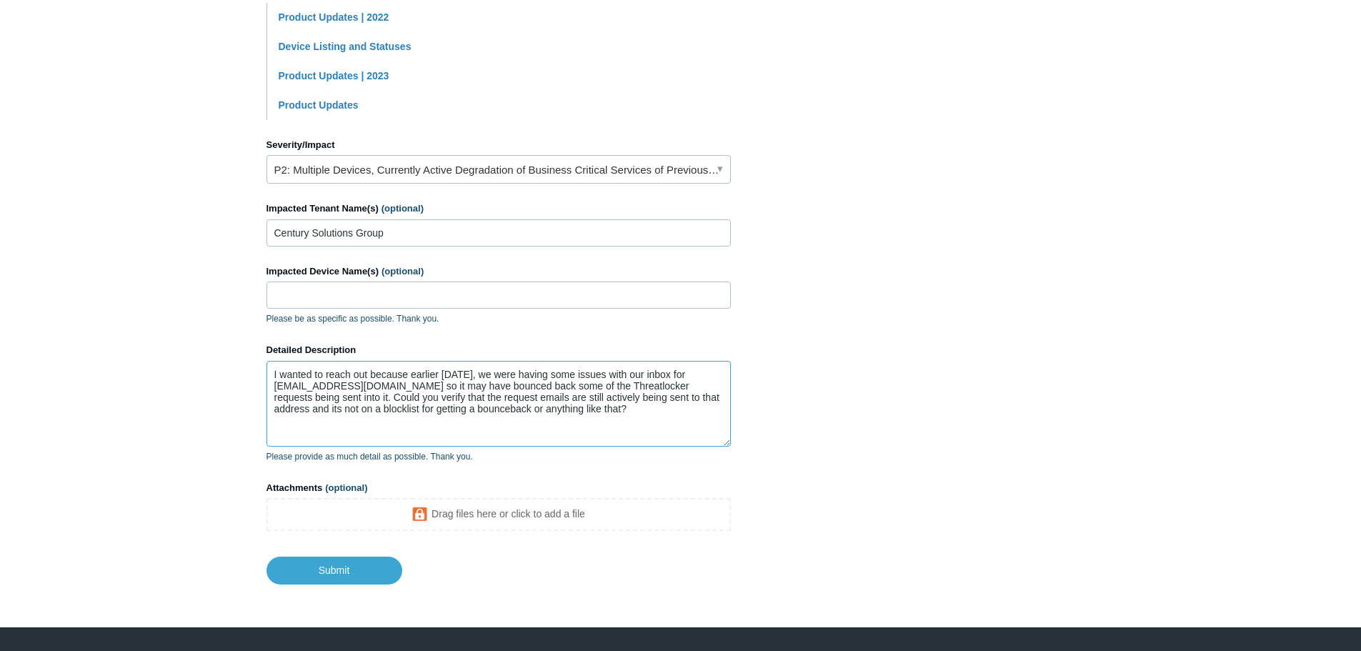 This screenshot has width=1361, height=651. What do you see at coordinates (334, 570) in the screenshot?
I see `input: Submit` at bounding box center [334, 570].